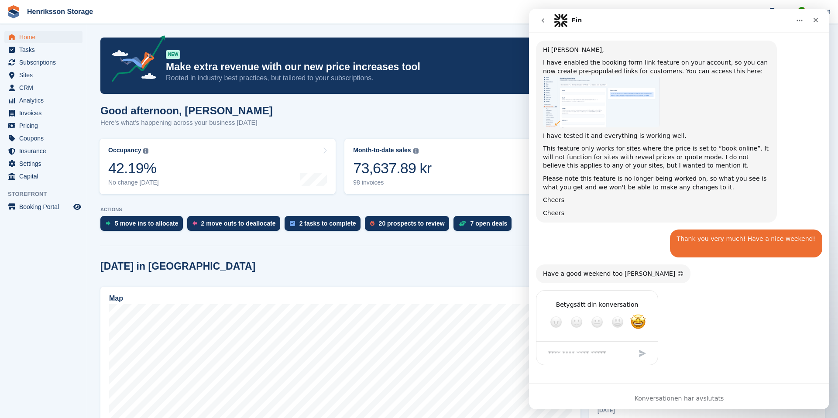 The height and width of the screenshot is (418, 838). I want to click on img: move_ins_to_allocate_icon-fdf77a2bb77ea45bf5b3d319d69a93e2d87916cf1d5bf7949dd705db3b84f3ca.svg, so click(108, 223).